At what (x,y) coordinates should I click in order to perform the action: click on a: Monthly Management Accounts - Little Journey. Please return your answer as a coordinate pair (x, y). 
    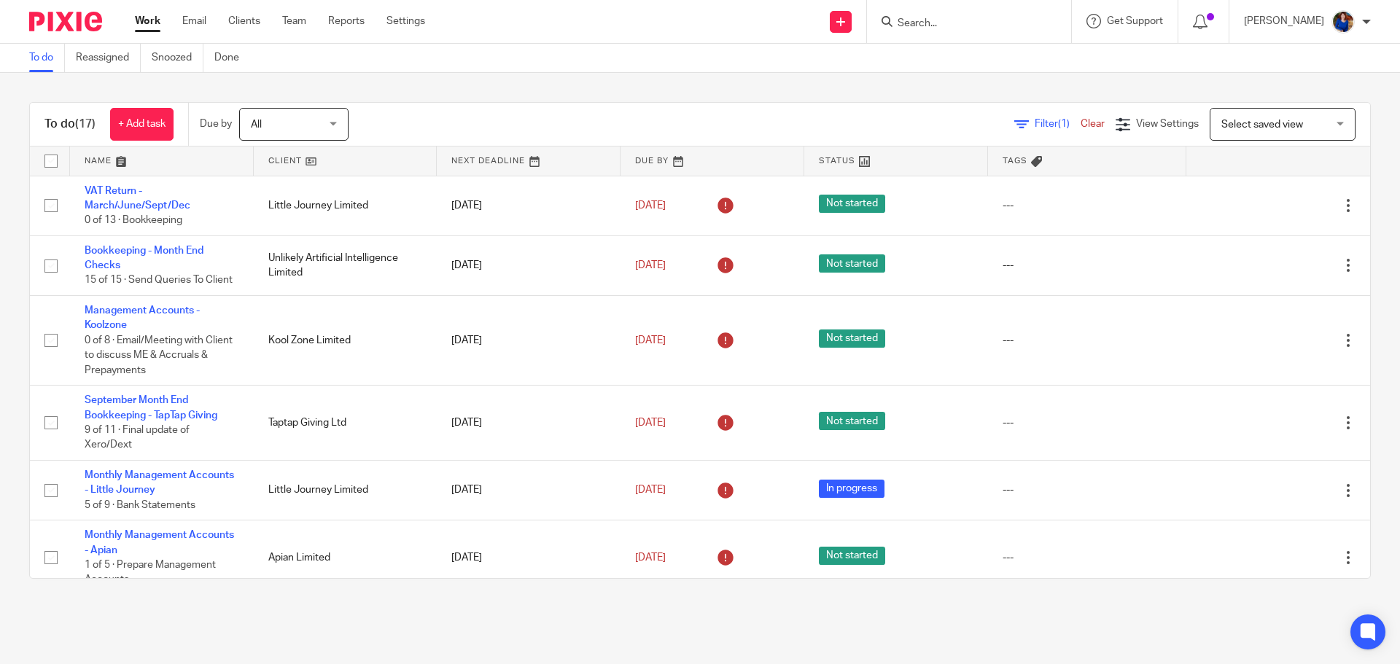
    Looking at the image, I should click on (159, 483).